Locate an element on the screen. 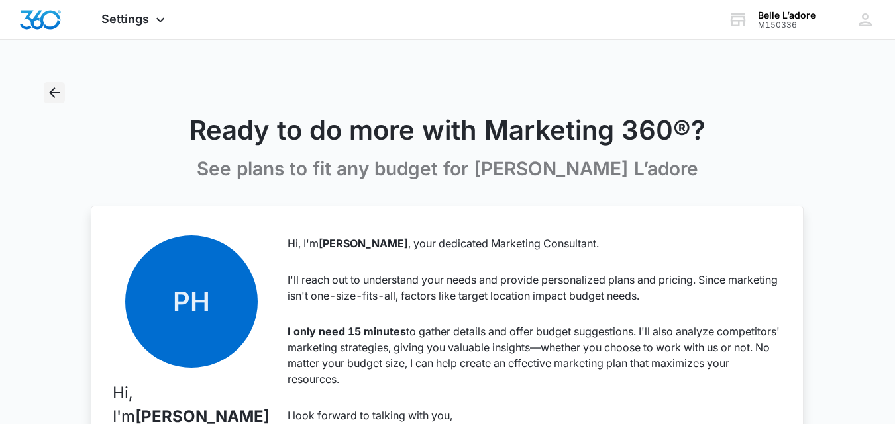 Image resolution: width=895 pixels, height=424 pixels. span: Settings is located at coordinates (125, 19).